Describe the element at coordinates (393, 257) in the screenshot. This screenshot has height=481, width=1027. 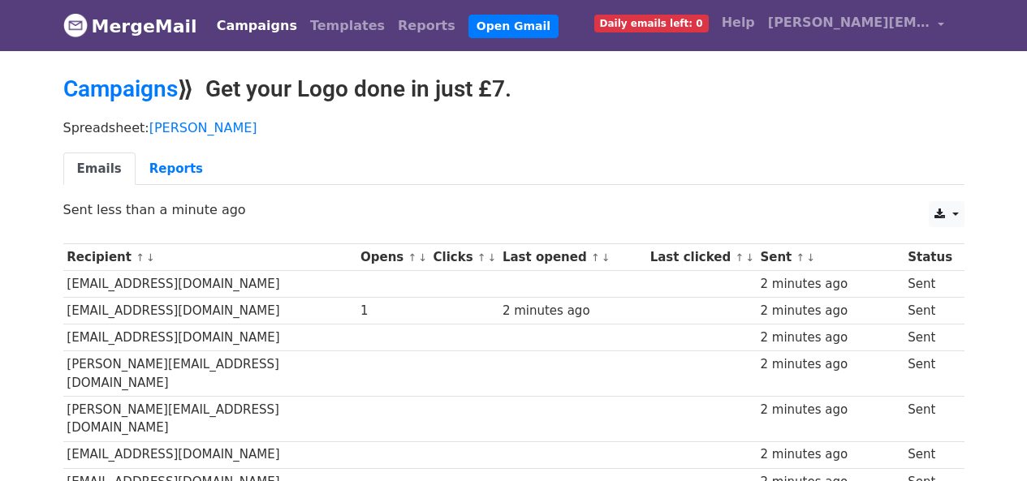
I see `th: Opens` at that location.